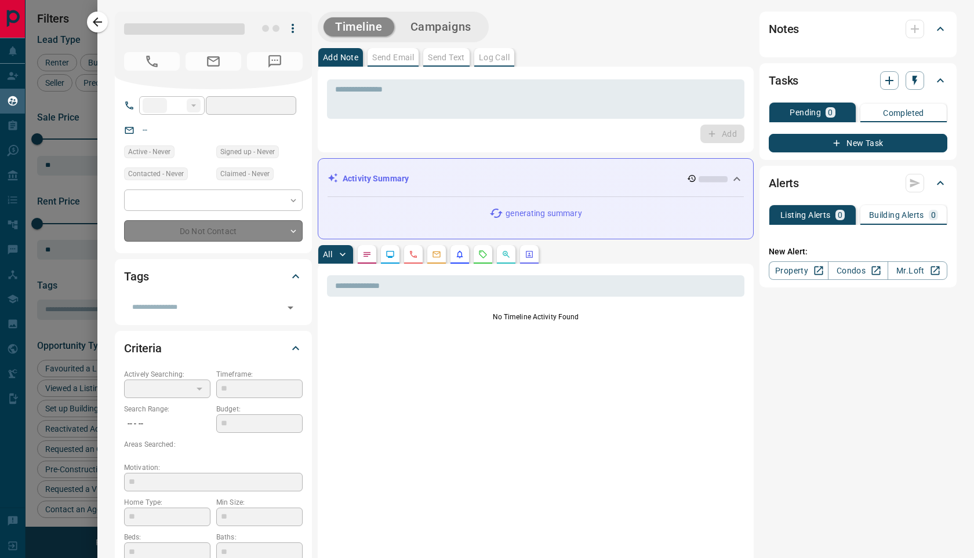 The height and width of the screenshot is (558, 974). I want to click on button: Open, so click(291, 308).